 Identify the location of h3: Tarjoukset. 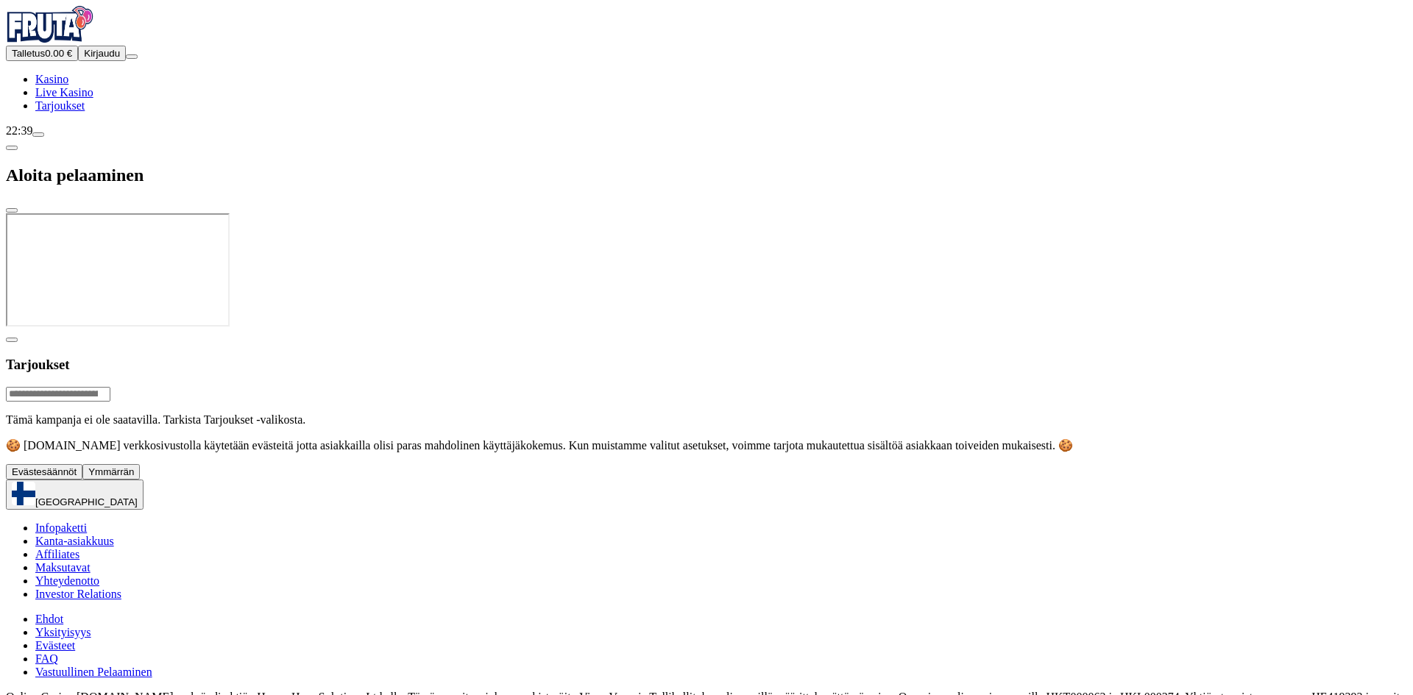
(706, 365).